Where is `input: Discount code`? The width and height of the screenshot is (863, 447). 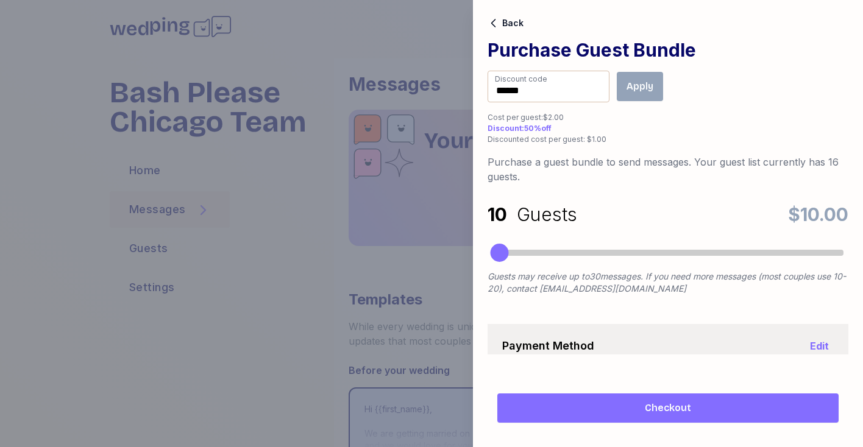 input: Discount code is located at coordinates (548, 87).